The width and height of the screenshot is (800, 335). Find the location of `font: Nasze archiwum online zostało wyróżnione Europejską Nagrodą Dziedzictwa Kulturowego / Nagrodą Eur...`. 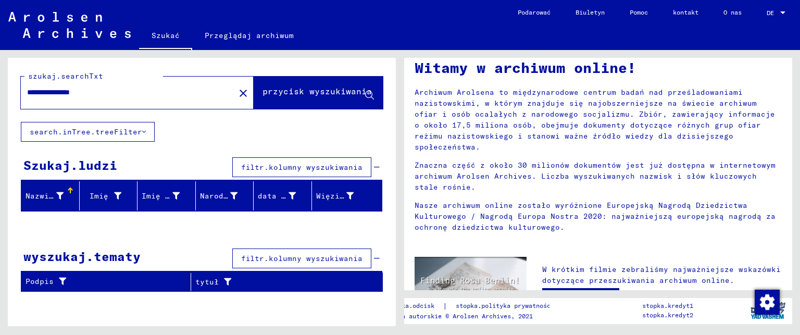

font: Nasze archiwum online zostało wyróżnione Europejską Nagrodą Dziedzictwa Kulturowego / Nagrodą Eur... is located at coordinates (595, 216).